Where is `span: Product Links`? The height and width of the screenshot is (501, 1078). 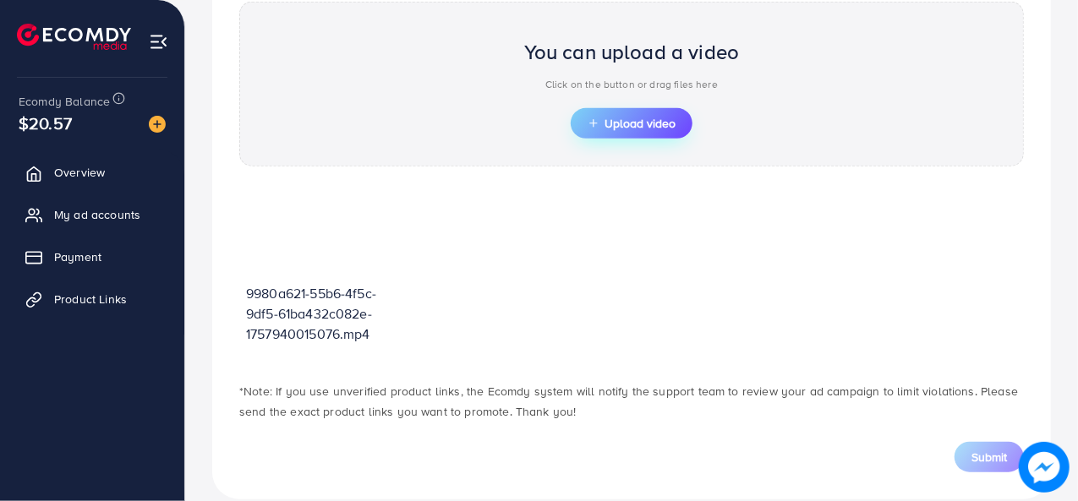
span: Product Links is located at coordinates (90, 299).